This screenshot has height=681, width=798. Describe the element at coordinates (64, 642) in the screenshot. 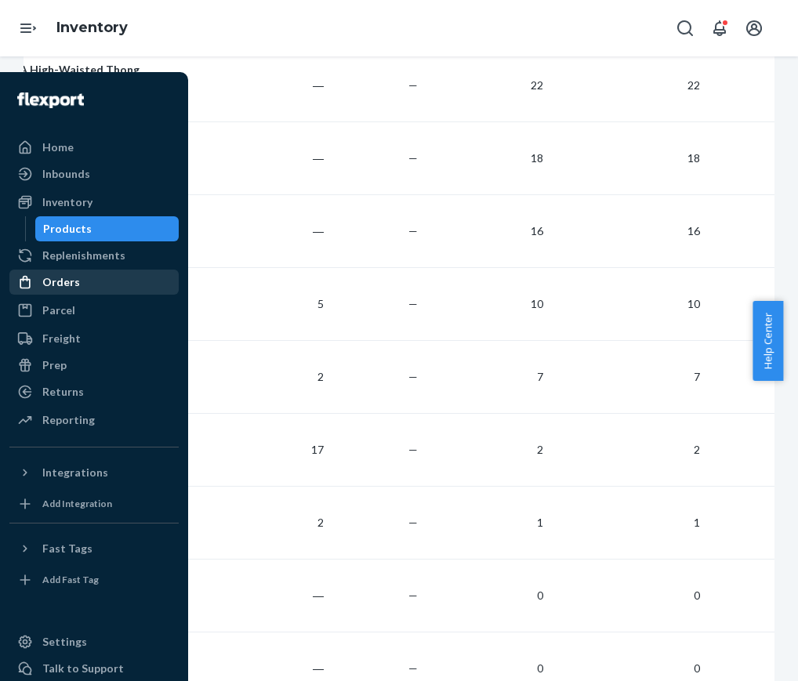

I see `div: Settings` at that location.